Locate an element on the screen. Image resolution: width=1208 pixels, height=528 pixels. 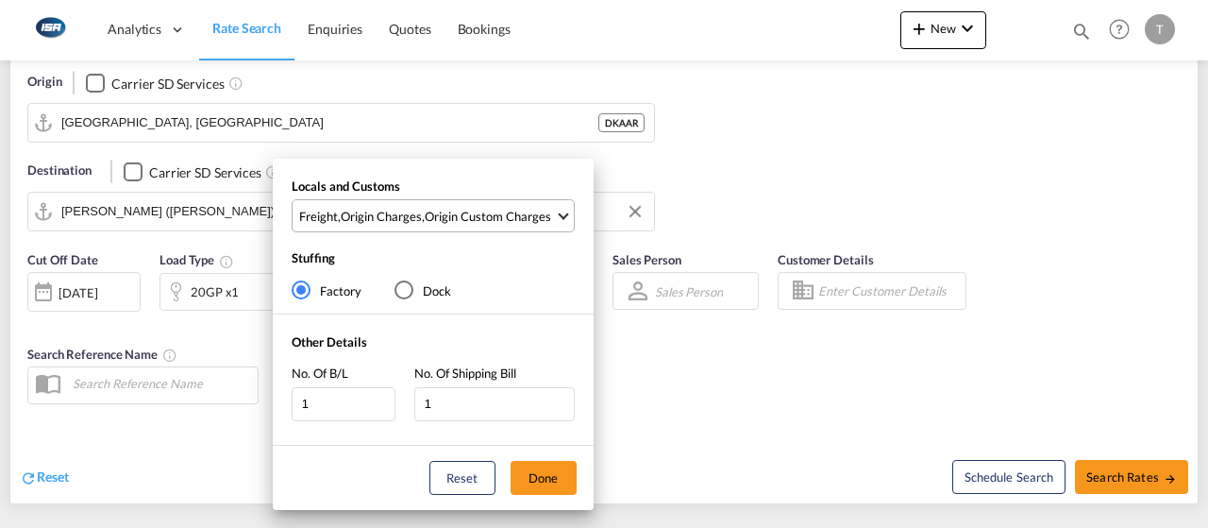
div: Origin Charges is located at coordinates (381, 216).